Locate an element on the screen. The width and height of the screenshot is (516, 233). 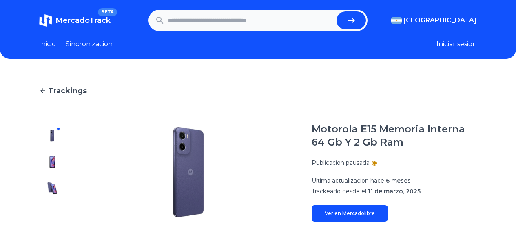
span: 6 meses is located at coordinates (398, 180).